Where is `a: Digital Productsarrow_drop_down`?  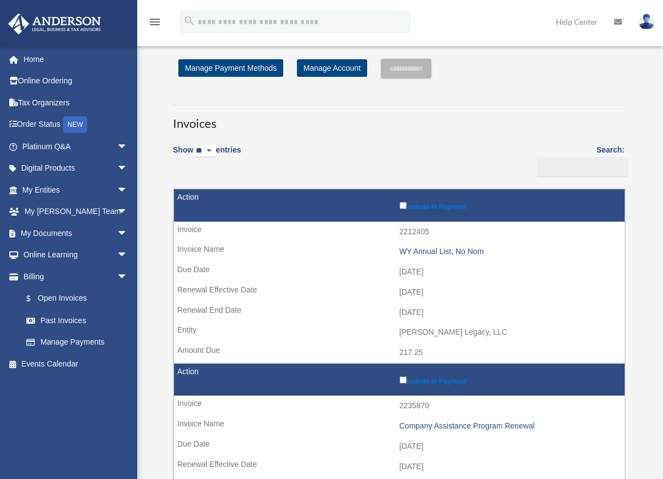
a: Digital Productsarrow_drop_down is located at coordinates (76, 168).